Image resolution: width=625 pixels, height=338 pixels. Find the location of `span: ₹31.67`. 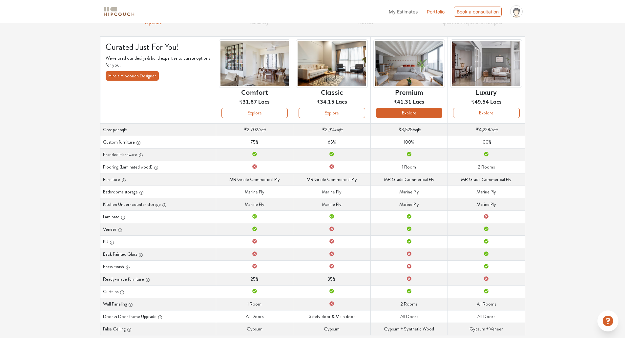

span: ₹31.67 is located at coordinates (248, 101).